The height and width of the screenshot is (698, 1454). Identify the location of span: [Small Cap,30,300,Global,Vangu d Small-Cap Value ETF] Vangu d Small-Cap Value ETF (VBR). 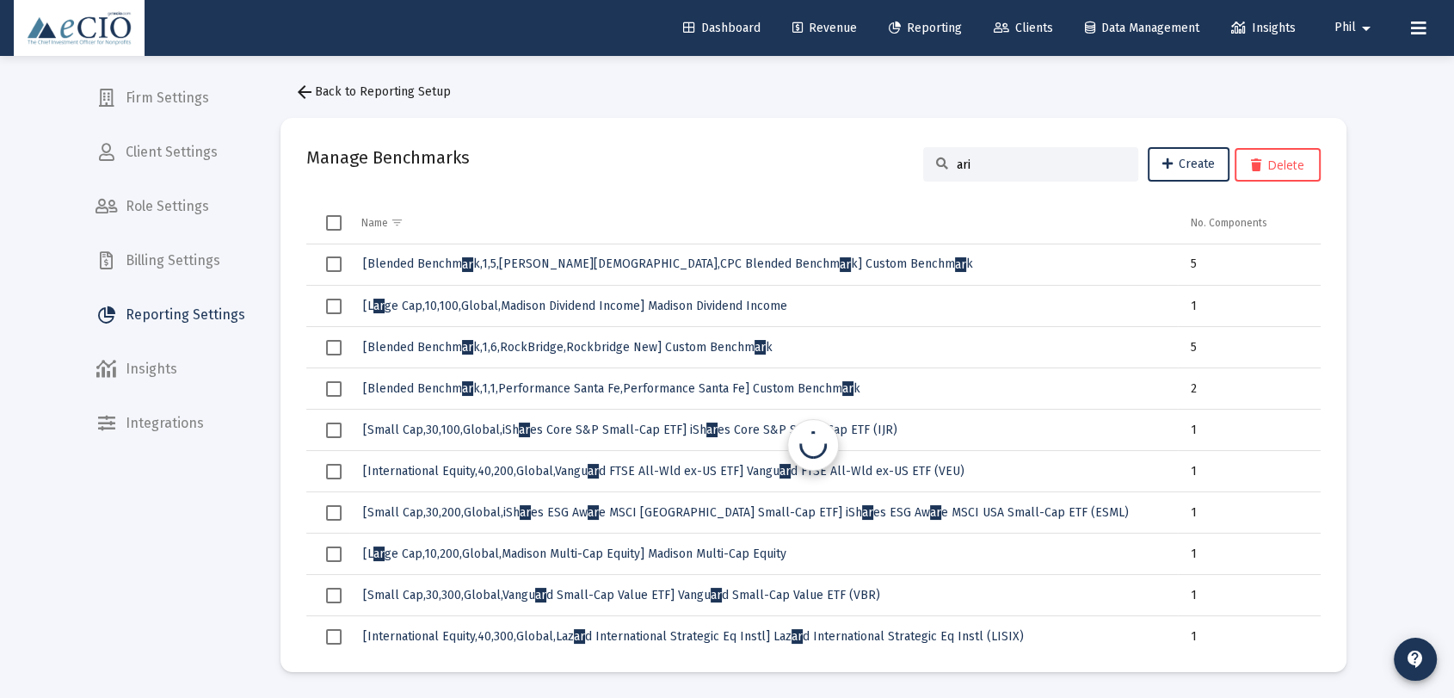
(621, 594).